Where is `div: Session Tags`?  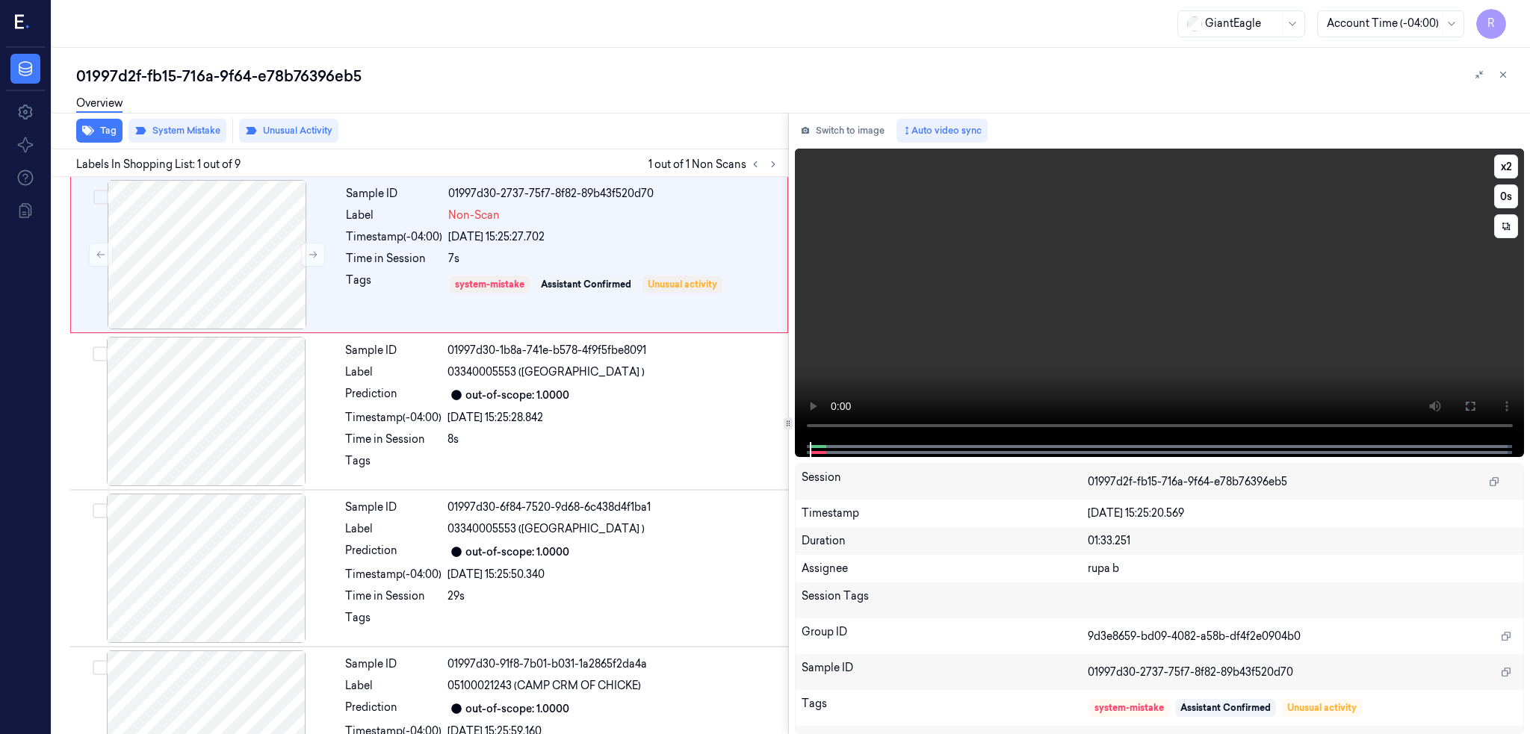
div: Session Tags is located at coordinates (944, 601).